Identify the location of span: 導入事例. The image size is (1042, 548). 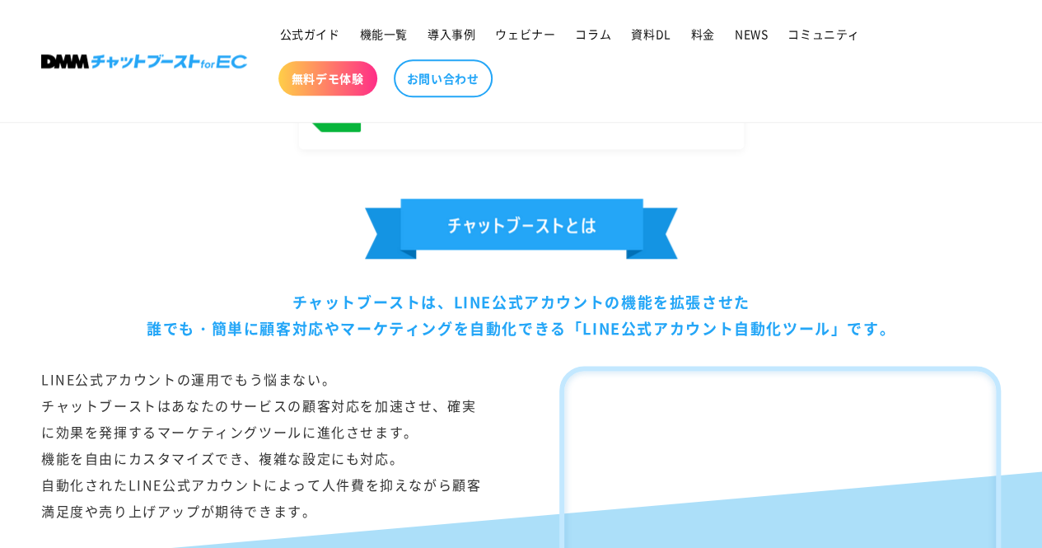
(451, 34).